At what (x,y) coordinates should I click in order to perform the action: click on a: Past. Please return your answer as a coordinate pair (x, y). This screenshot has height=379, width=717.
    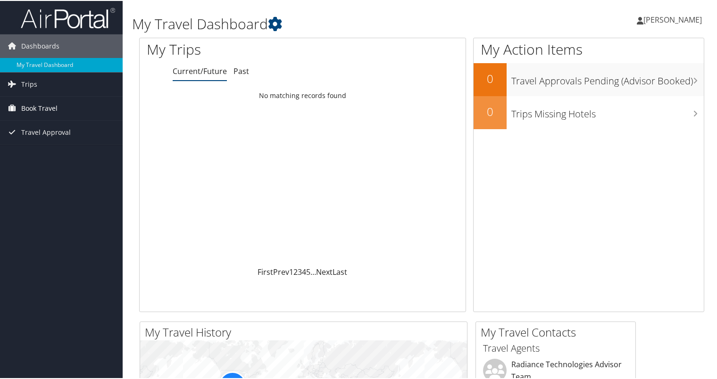
    Looking at the image, I should click on (241, 70).